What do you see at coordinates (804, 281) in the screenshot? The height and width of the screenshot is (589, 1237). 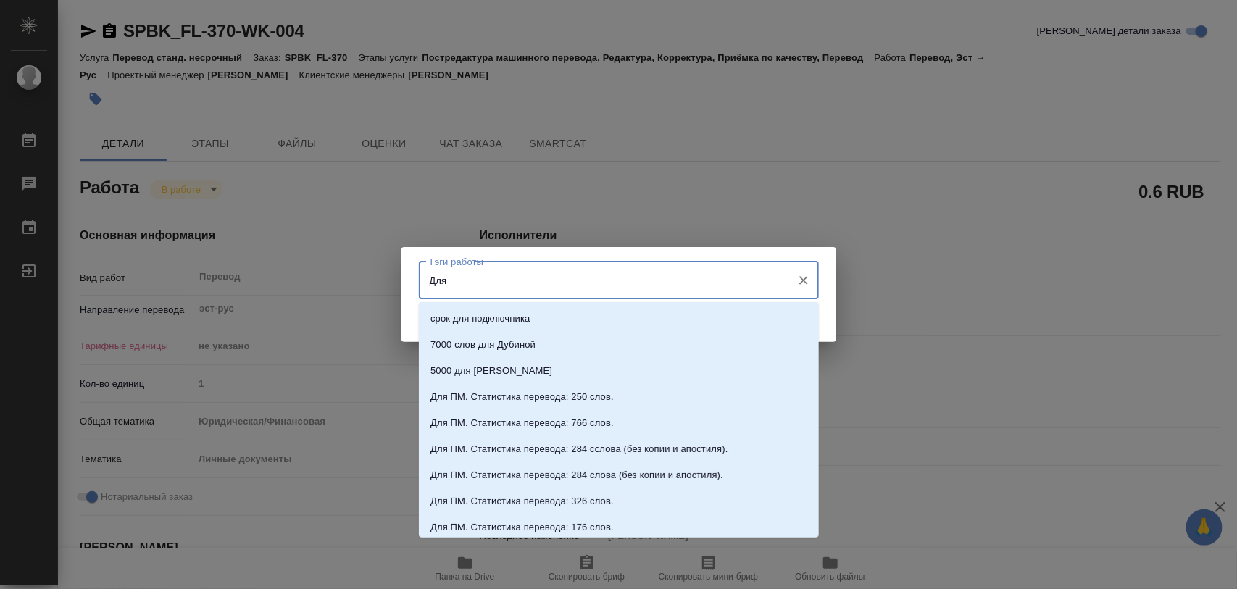 I see `button: Очистить` at bounding box center [804, 281].